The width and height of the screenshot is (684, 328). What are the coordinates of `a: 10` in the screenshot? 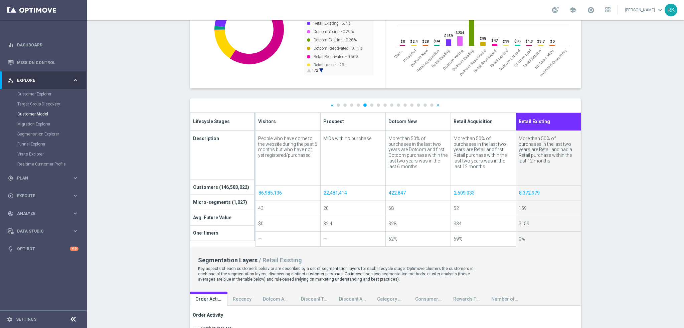 It's located at (399, 105).